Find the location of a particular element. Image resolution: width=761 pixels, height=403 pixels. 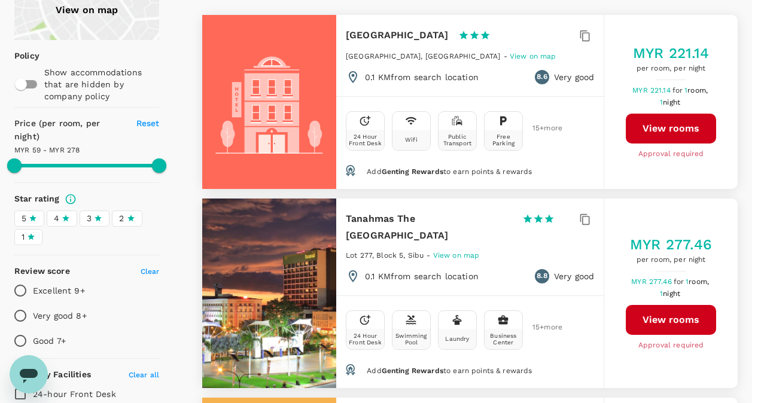

span: Clear all is located at coordinates (144, 375).